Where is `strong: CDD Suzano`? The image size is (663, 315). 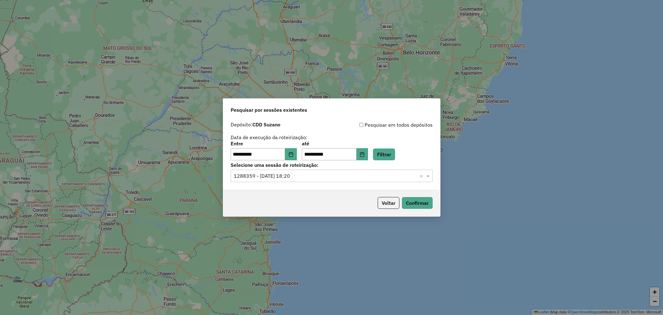
strong: CDD Suzano is located at coordinates (266, 124).